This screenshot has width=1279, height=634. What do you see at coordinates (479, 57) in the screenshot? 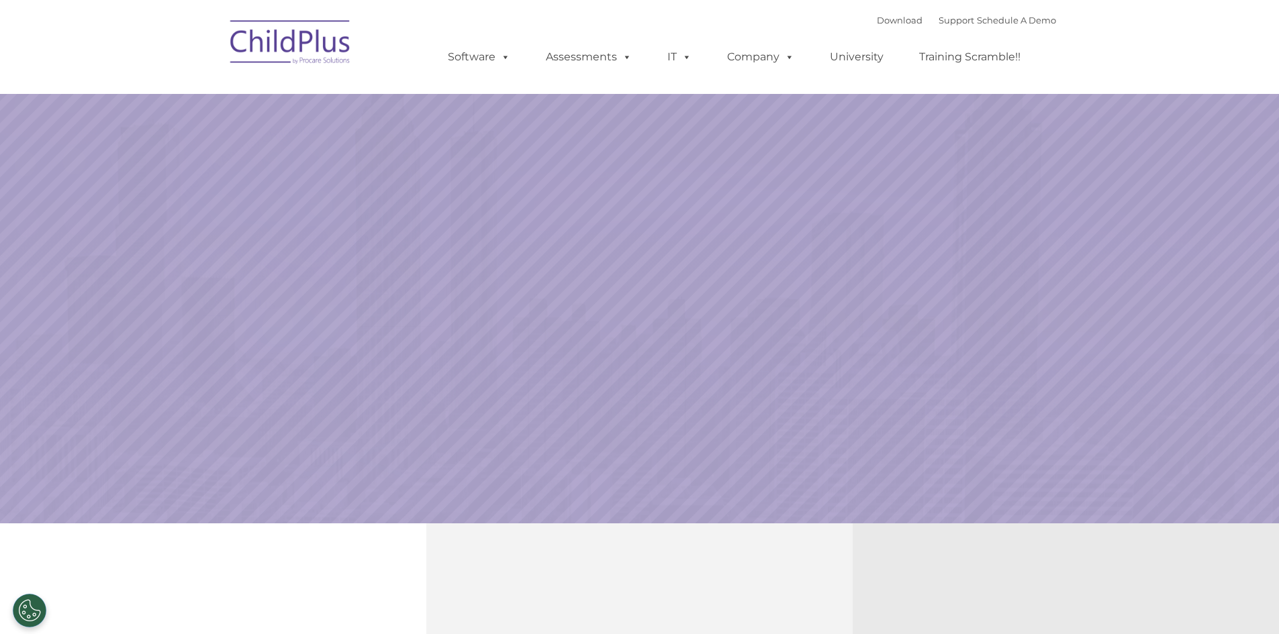
I see `a: Software` at bounding box center [479, 57].